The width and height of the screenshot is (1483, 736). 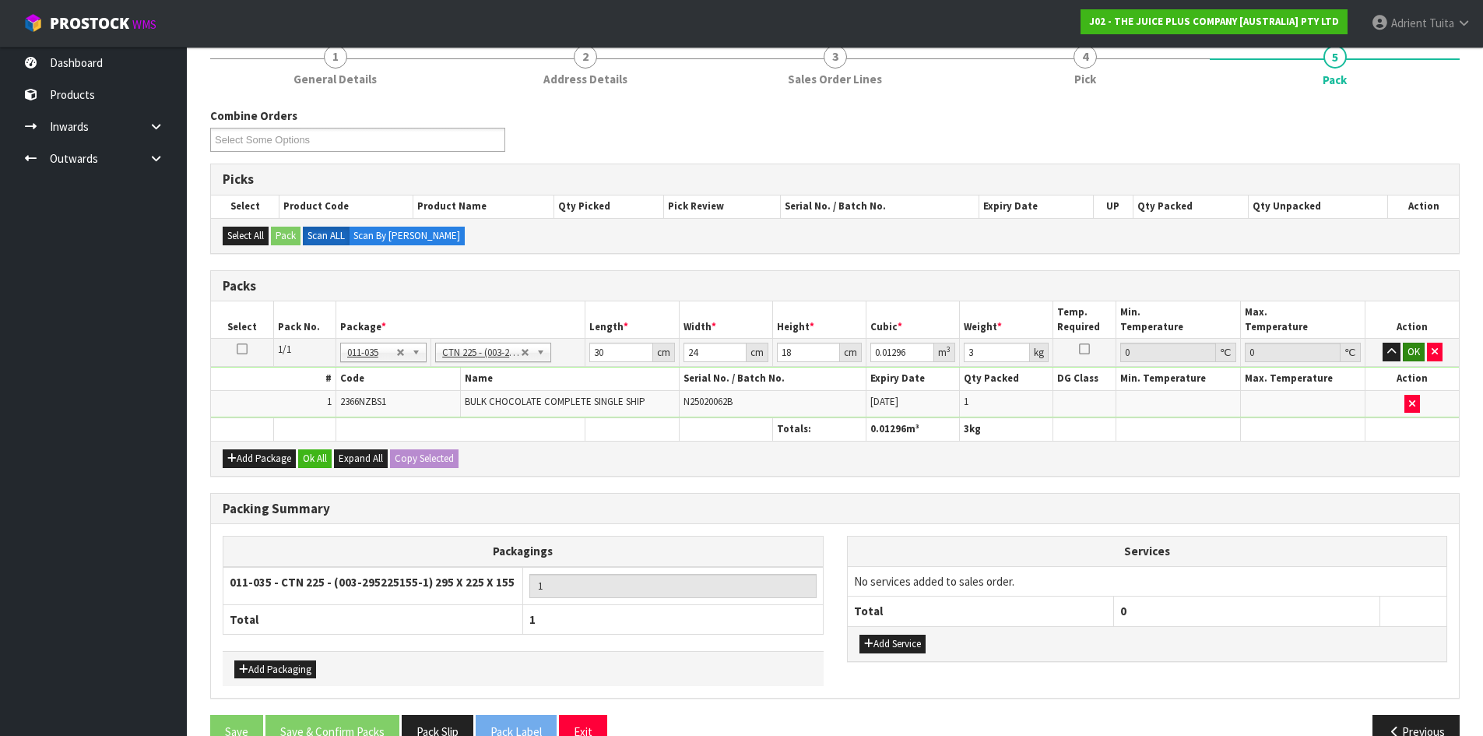 I want to click on span: Pack, so click(x=1335, y=79).